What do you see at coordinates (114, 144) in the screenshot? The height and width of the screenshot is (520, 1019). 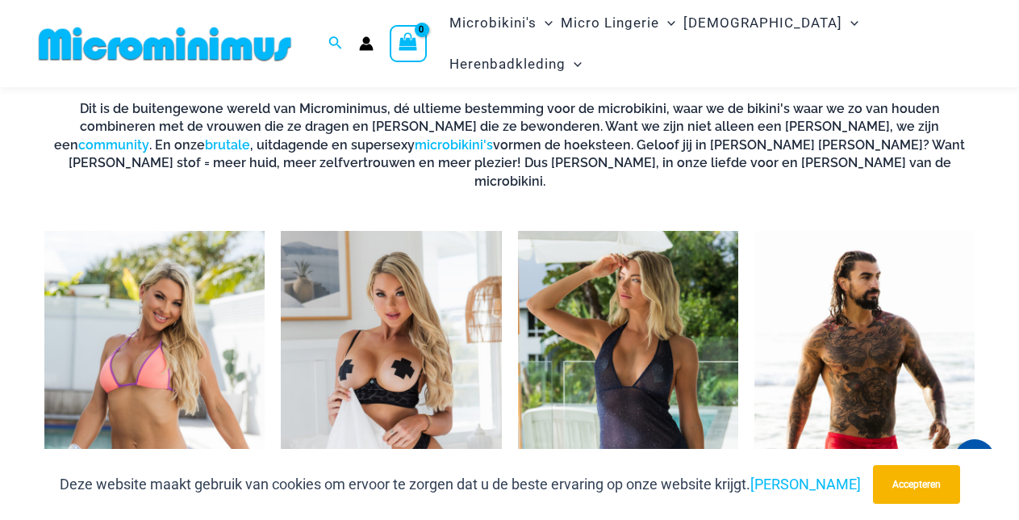 I see `font: community` at bounding box center [114, 144].